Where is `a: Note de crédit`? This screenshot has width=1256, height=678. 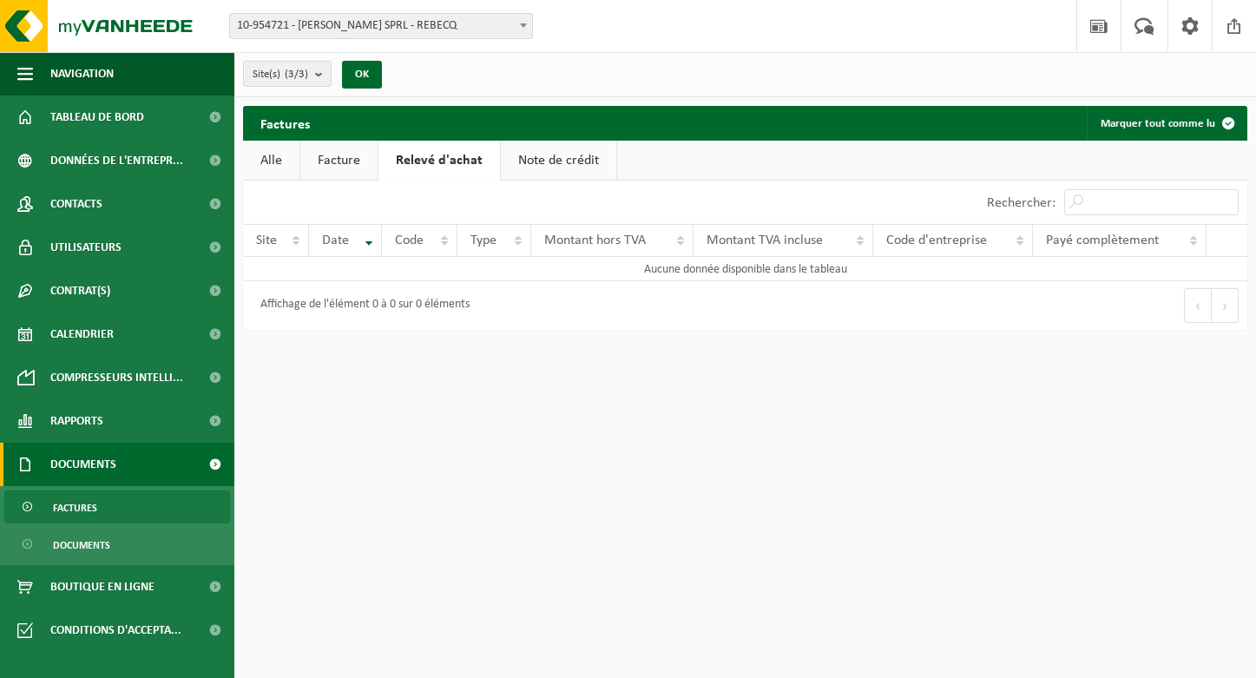 a: Note de crédit is located at coordinates (558, 161).